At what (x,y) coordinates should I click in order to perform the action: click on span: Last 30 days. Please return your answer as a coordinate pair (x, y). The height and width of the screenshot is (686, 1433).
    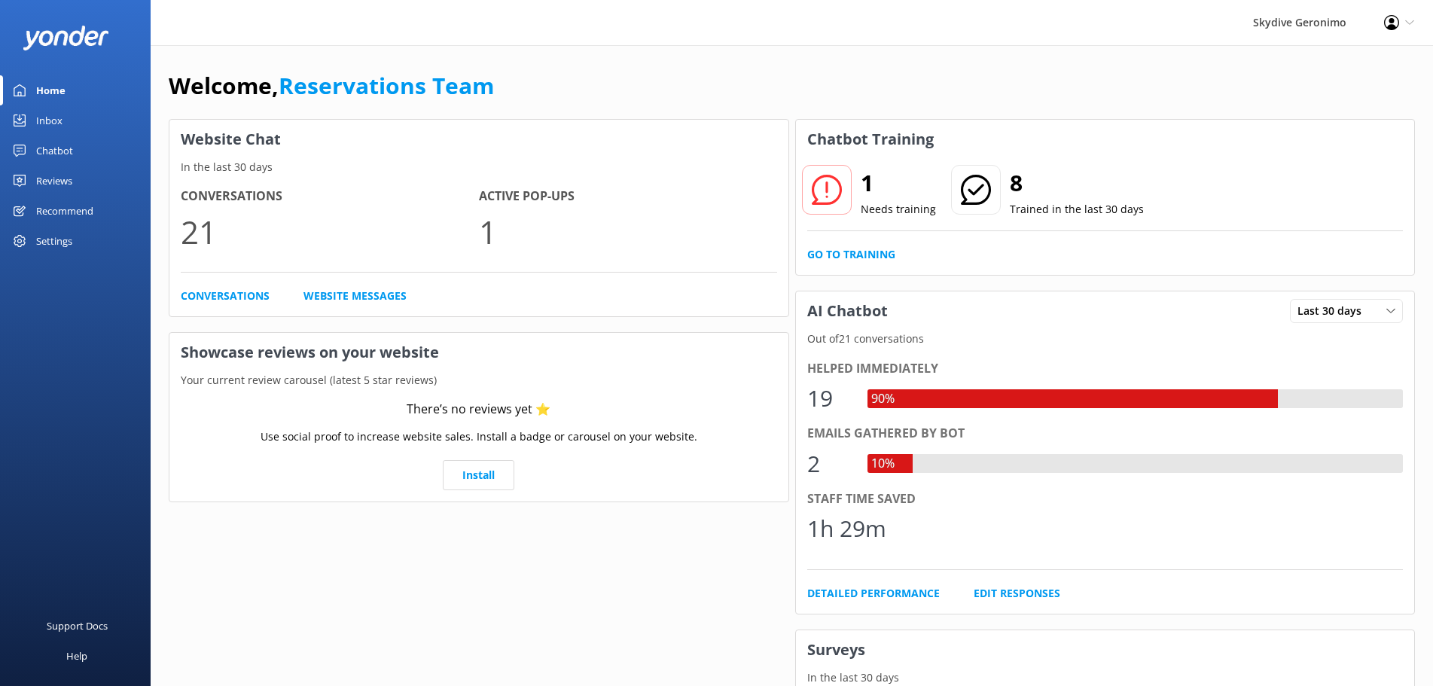
    Looking at the image, I should click on (1333, 311).